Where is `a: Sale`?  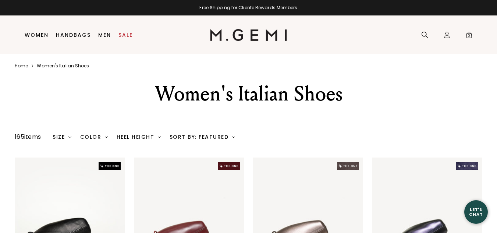 a: Sale is located at coordinates (125, 35).